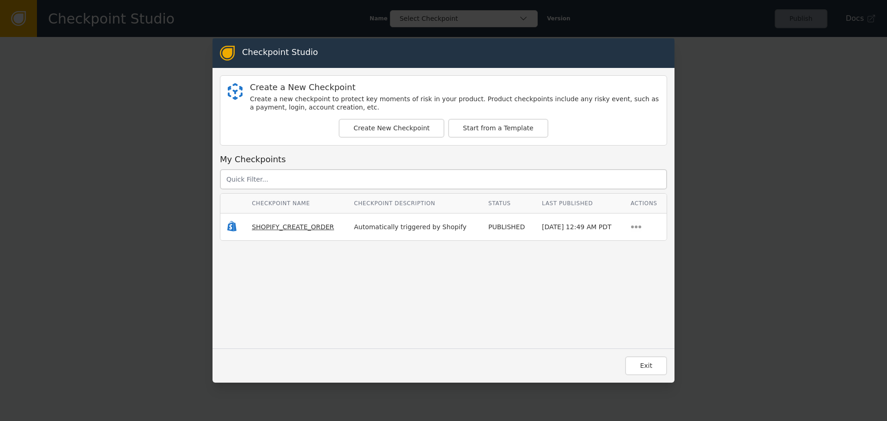 The height and width of the screenshot is (421, 887). Describe the element at coordinates (508, 203) in the screenshot. I see `th: Status` at that location.